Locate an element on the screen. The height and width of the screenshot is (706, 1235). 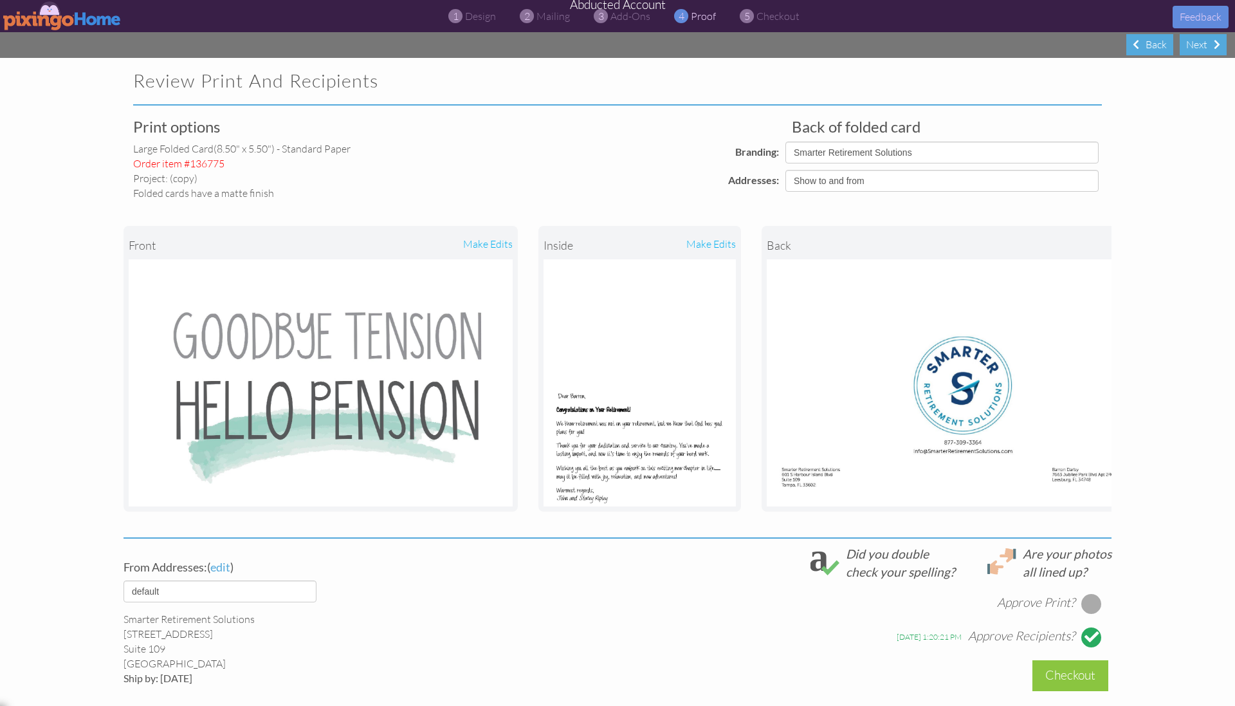
div: Back is located at coordinates (1150, 44).